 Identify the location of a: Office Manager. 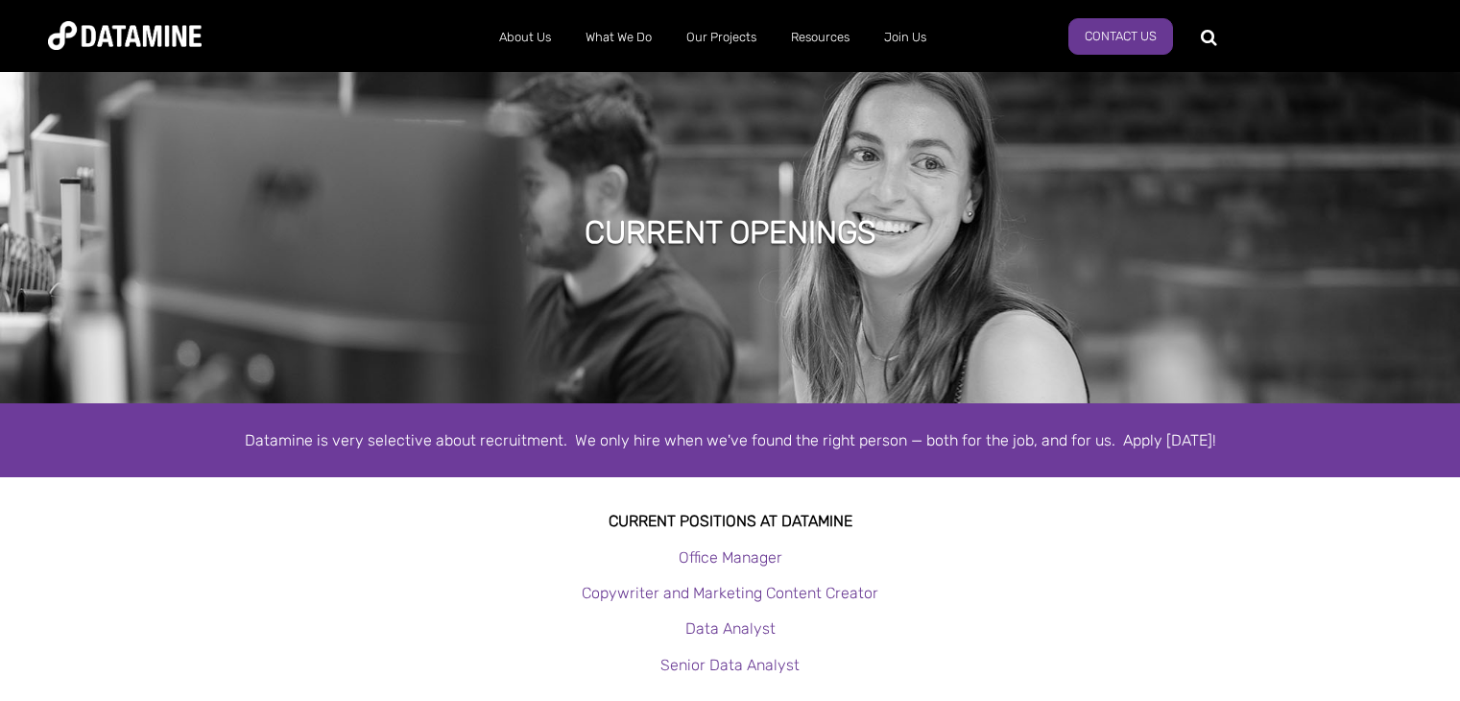
(730, 557).